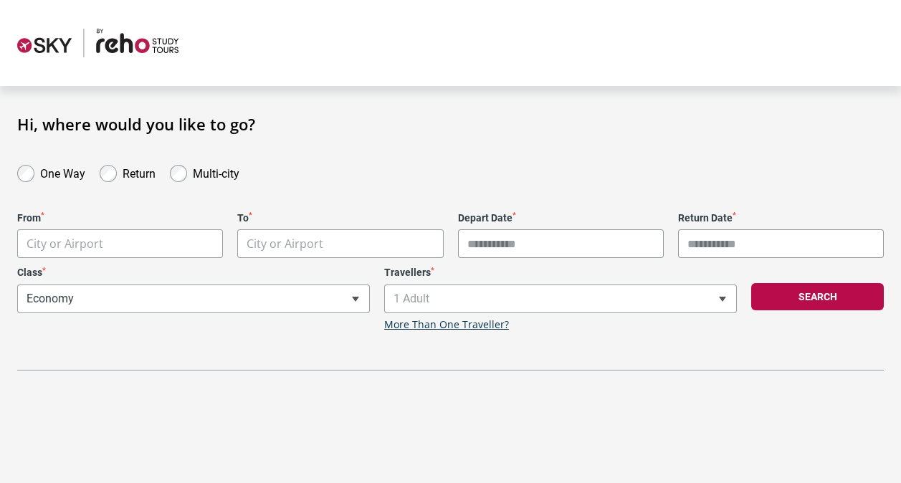 This screenshot has width=901, height=483. What do you see at coordinates (446, 325) in the screenshot?
I see `a: More Than One Traveller?` at bounding box center [446, 325].